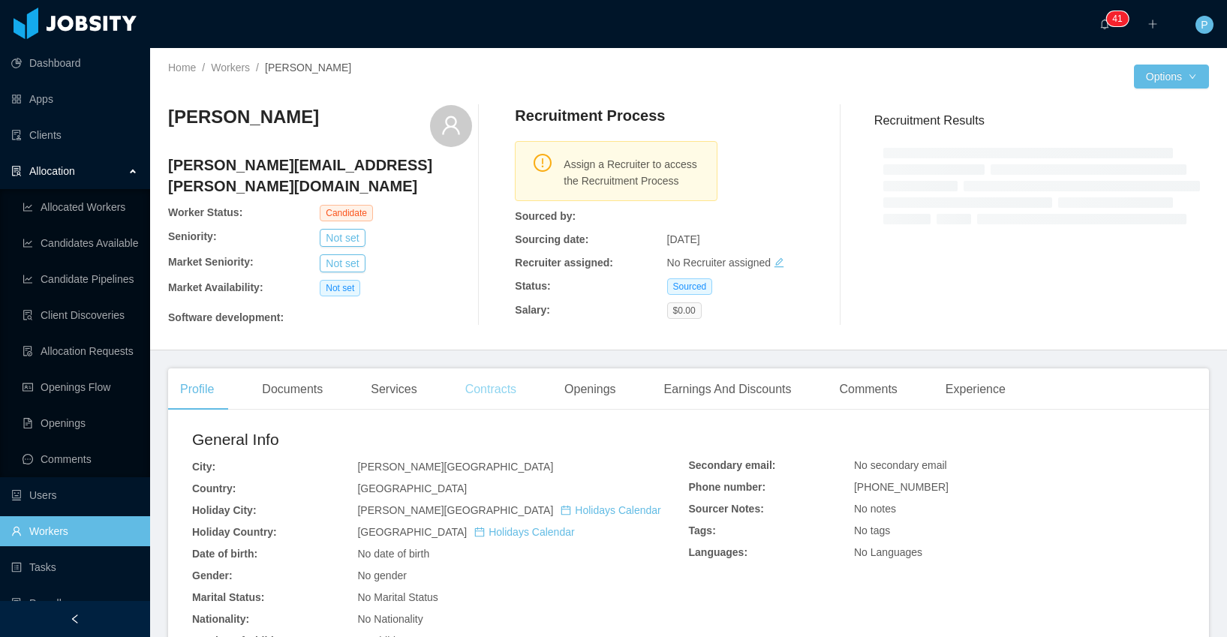 Image resolution: width=1227 pixels, height=637 pixels. I want to click on b: Gender:, so click(212, 576).